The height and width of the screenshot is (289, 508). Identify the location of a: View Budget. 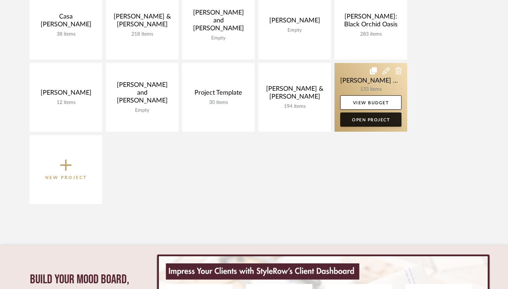
(371, 103).